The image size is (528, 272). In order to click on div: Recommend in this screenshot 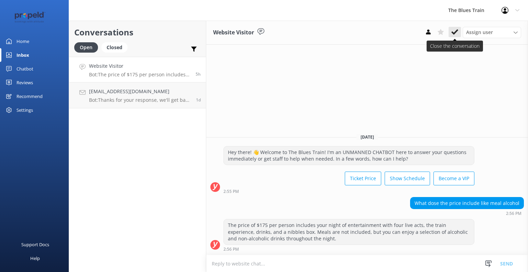, I will do `click(30, 96)`.